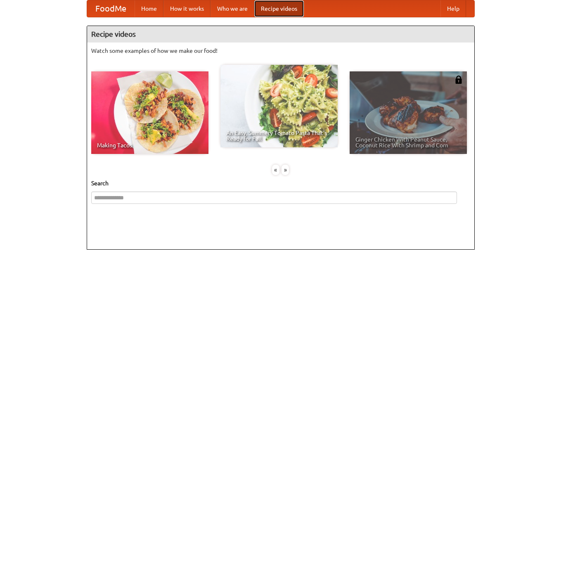 Image resolution: width=561 pixels, height=584 pixels. Describe the element at coordinates (279, 9) in the screenshot. I see `a: Recipe videos` at that location.